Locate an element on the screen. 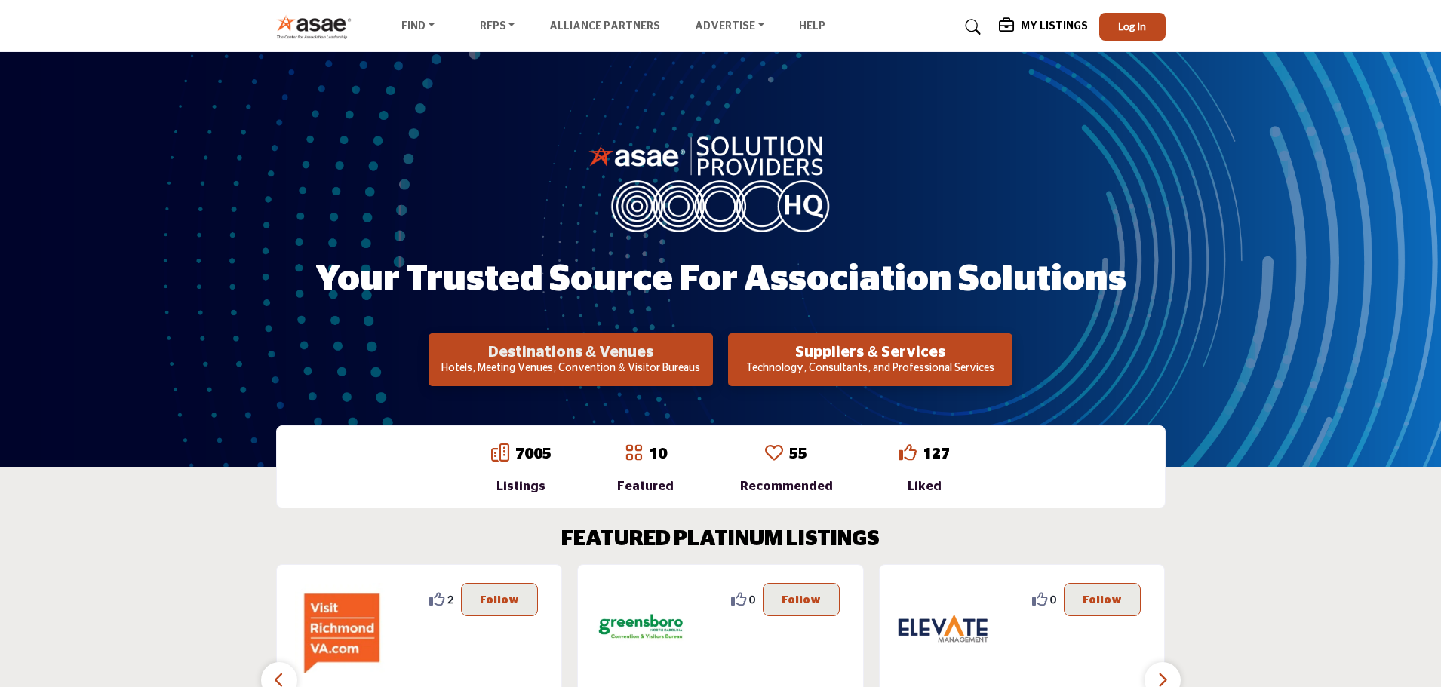 The height and width of the screenshot is (687, 1441). a: 7005 is located at coordinates (533, 454).